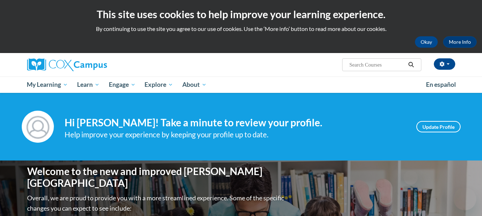  Describe the element at coordinates (241, 14) in the screenshot. I see `h2: This site uses cookies to help improve your learning experience.` at that location.